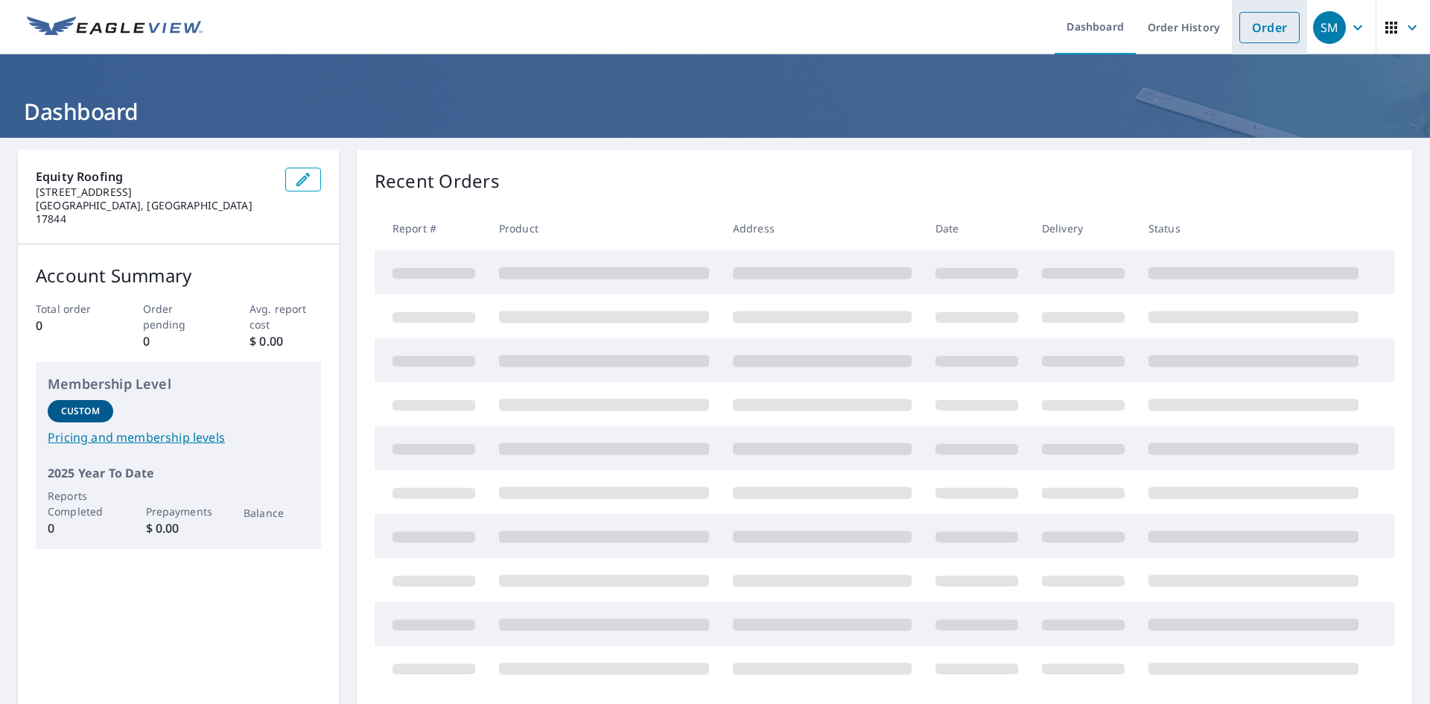 The image size is (1430, 704). Describe the element at coordinates (154, 177) in the screenshot. I see `p: Equity Roofing` at that location.